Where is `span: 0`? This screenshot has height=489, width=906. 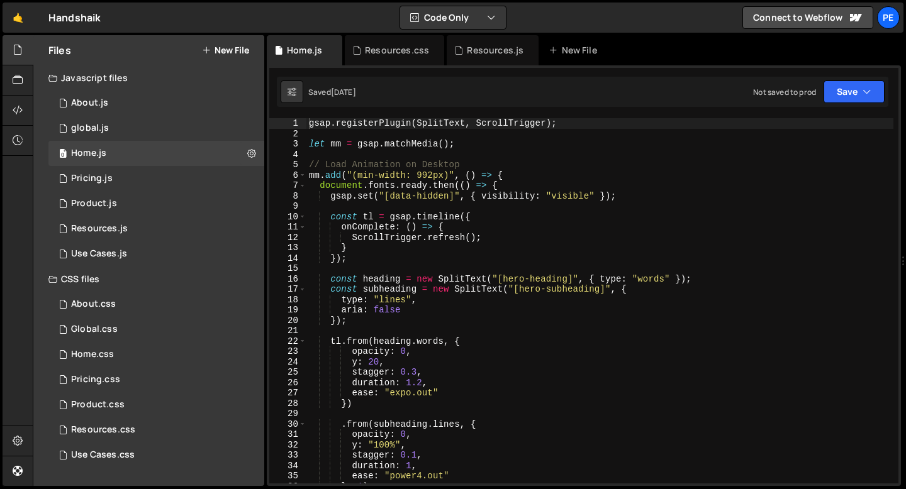 span: 0 is located at coordinates (63, 155).